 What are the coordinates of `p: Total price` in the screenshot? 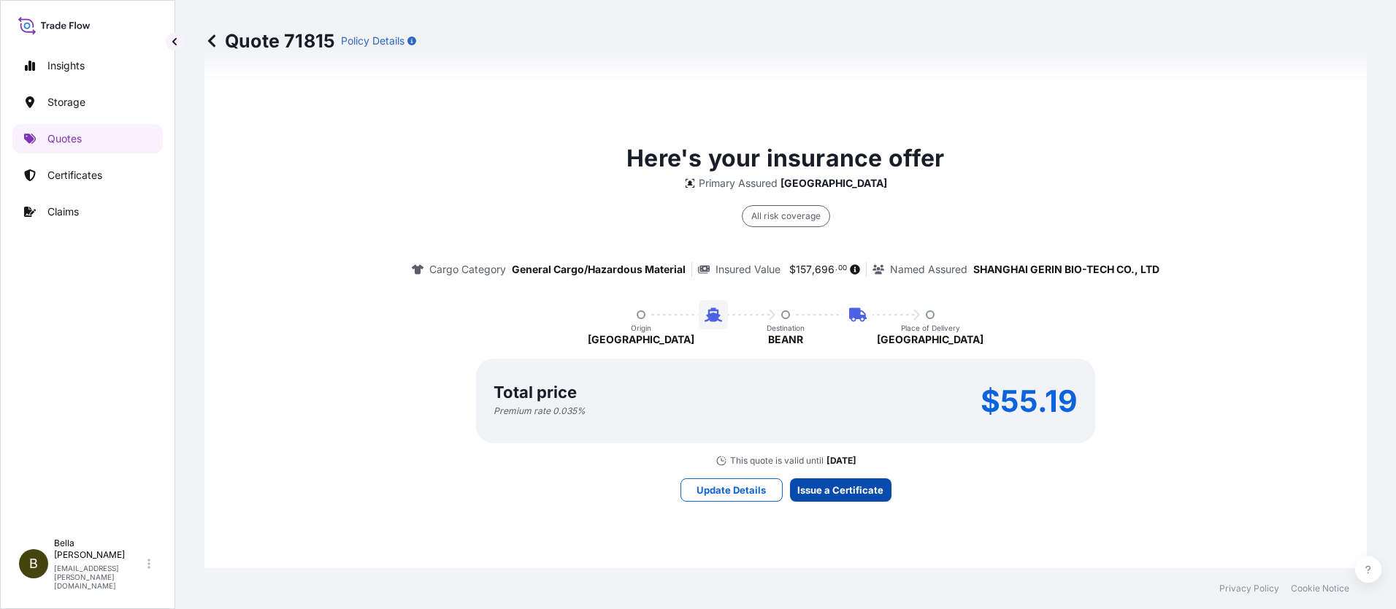 It's located at (535, 392).